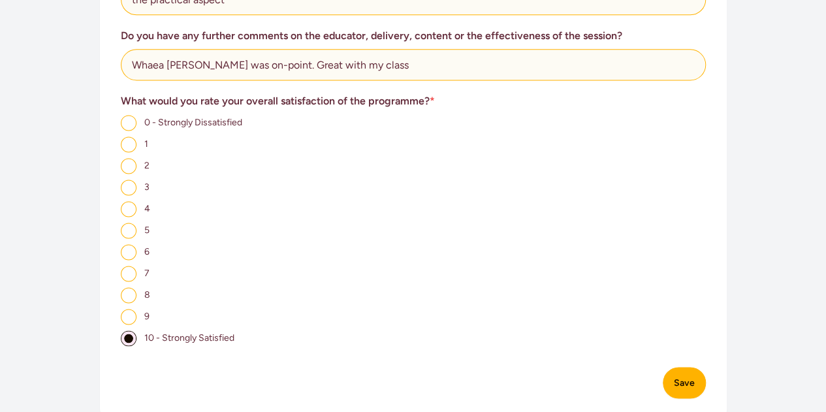 The width and height of the screenshot is (826, 412). What do you see at coordinates (129, 187) in the screenshot?
I see `input: 3` at bounding box center [129, 187].